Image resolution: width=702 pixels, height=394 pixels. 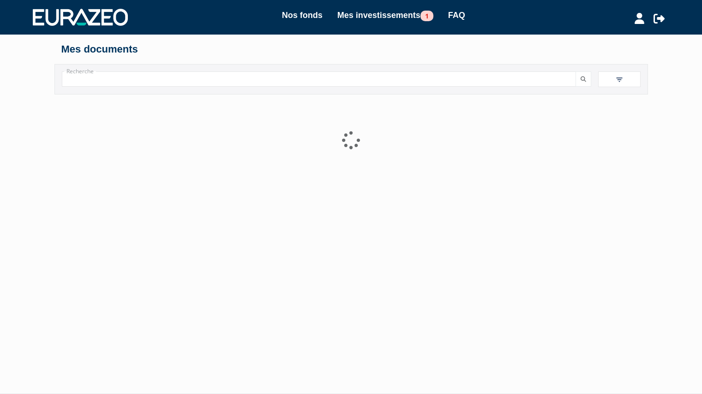 I want to click on input: Recherche, so click(x=319, y=79).